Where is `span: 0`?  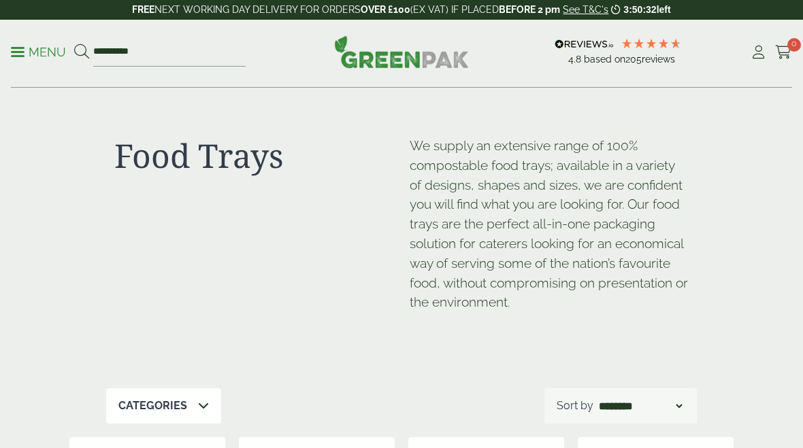 span: 0 is located at coordinates (794, 45).